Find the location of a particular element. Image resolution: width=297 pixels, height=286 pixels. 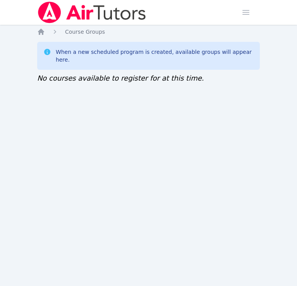

div: When a new scheduled program is created, available groups will appear here. is located at coordinates (155, 56).